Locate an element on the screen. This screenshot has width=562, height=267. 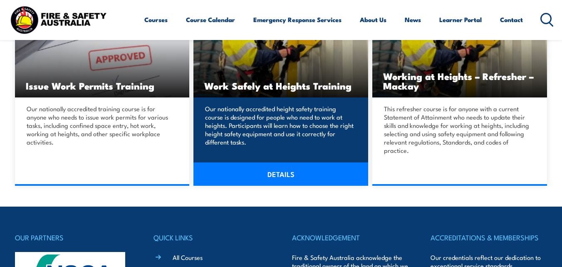
h3: Issue Work Permits Training is located at coordinates (102, 85).